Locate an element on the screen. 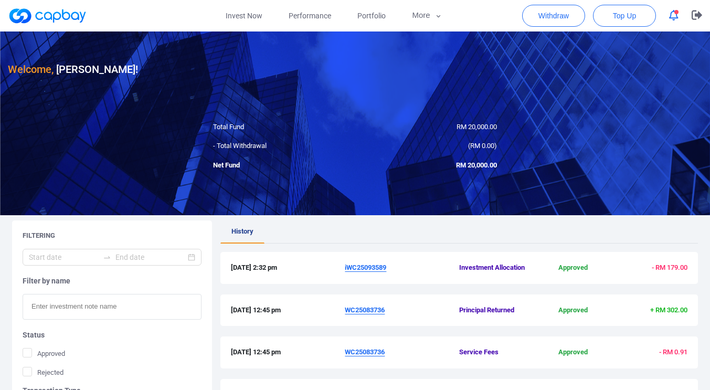 The height and width of the screenshot is (390, 710). span: - RM 179.00 is located at coordinates (670, 267).